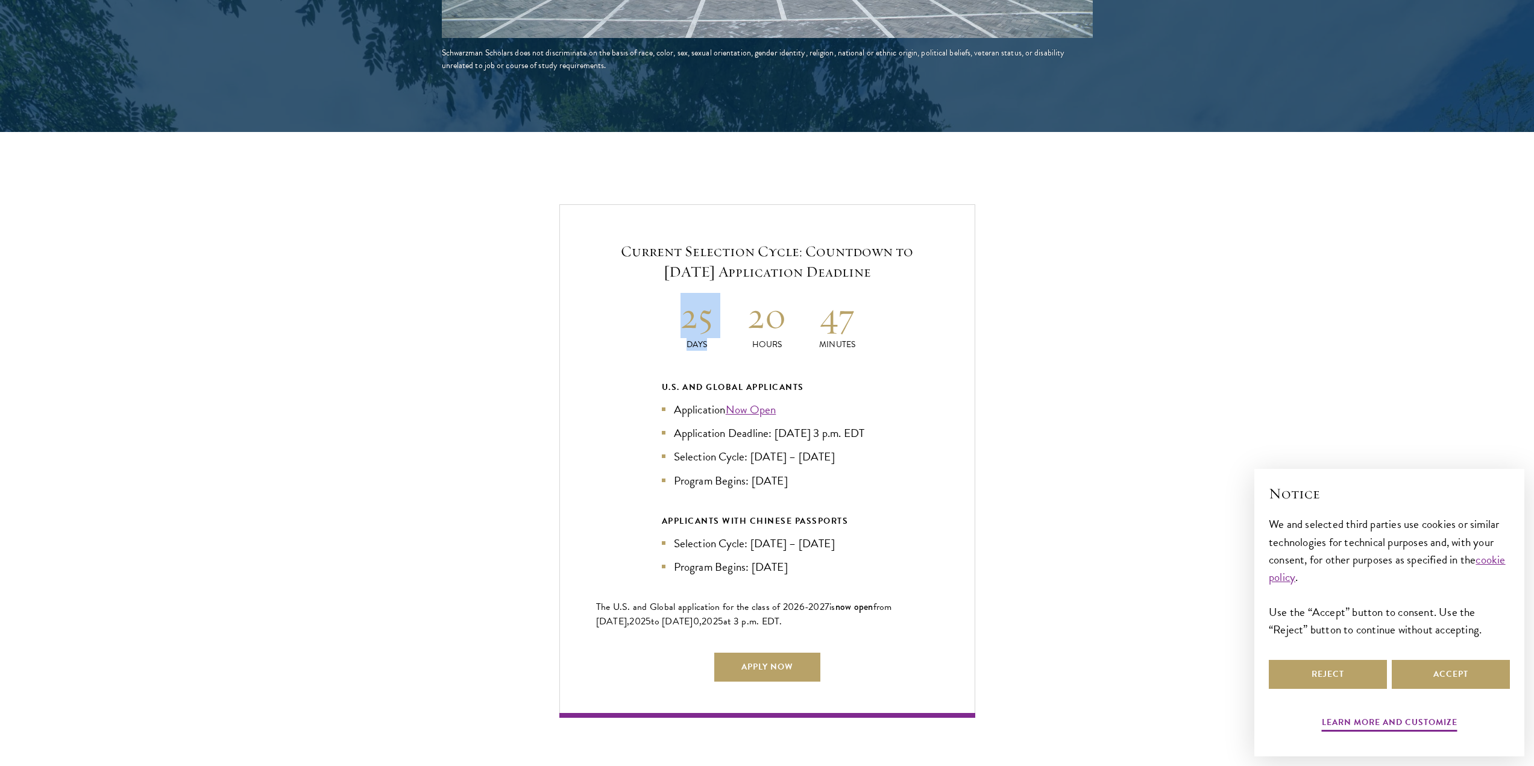  I want to click on p: Days, so click(697, 344).